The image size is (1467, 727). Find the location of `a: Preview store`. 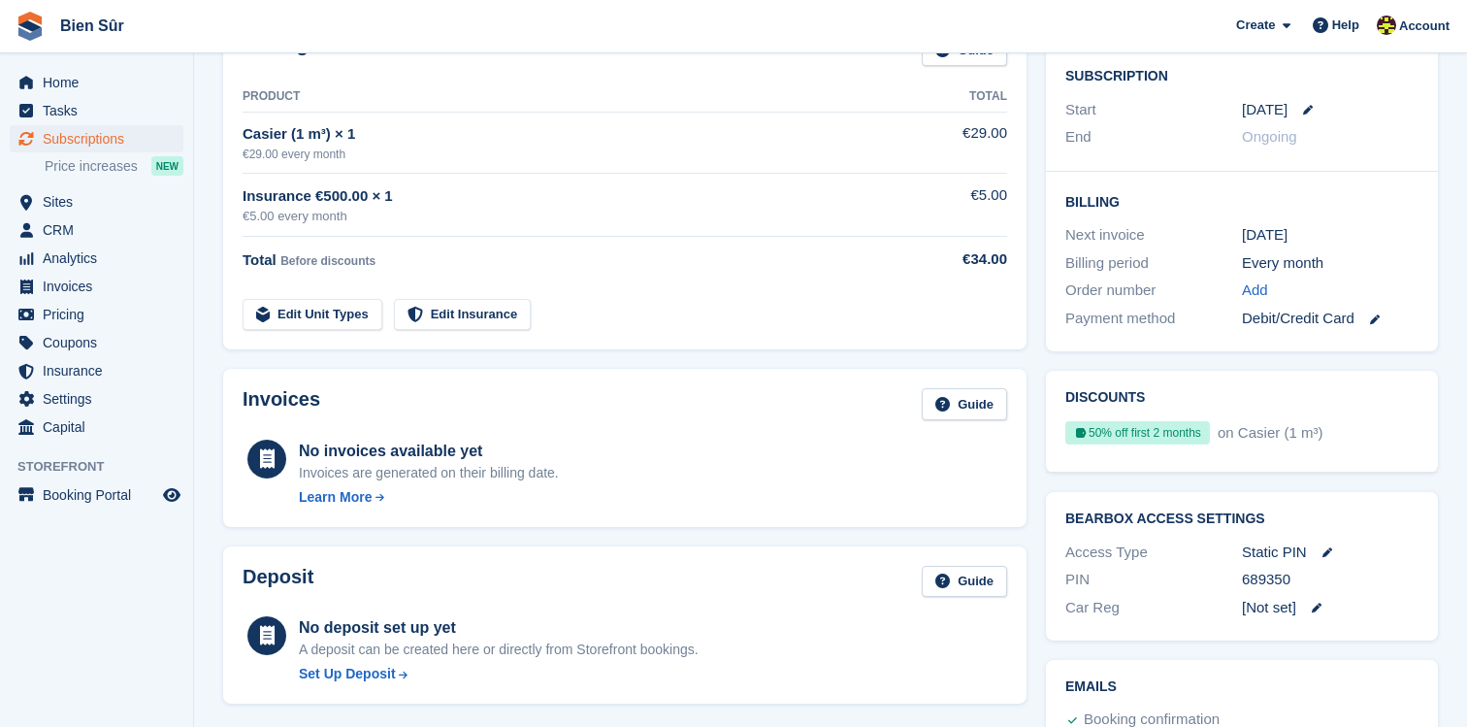

a: Preview store is located at coordinates (172, 495).